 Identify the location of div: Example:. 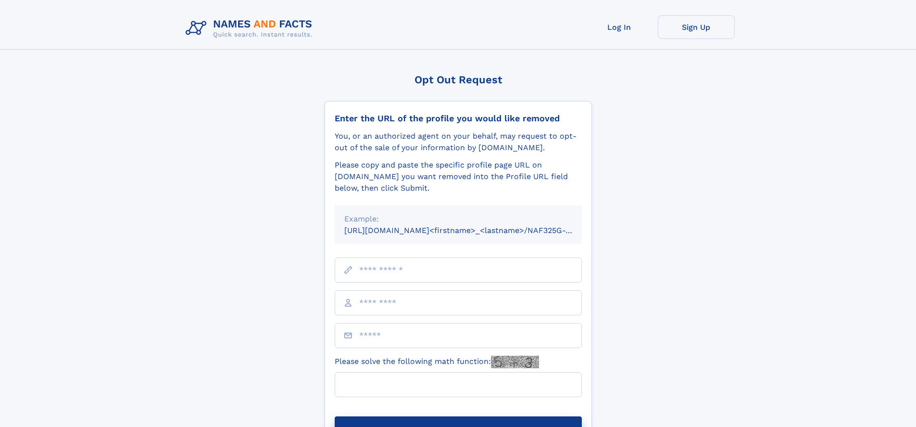
(458, 219).